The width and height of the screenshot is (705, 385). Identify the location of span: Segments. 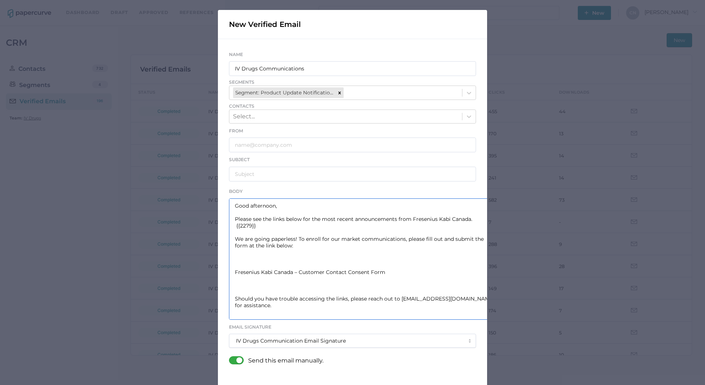
(352, 82).